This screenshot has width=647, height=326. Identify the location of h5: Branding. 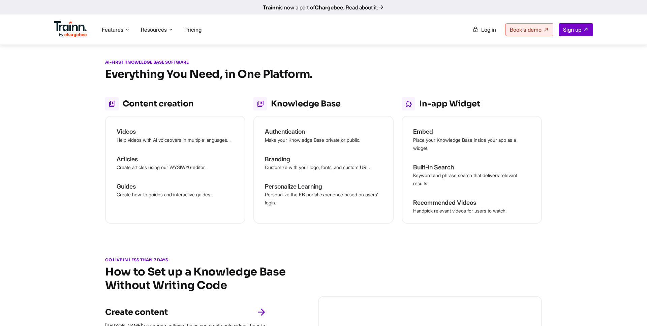
(324, 159).